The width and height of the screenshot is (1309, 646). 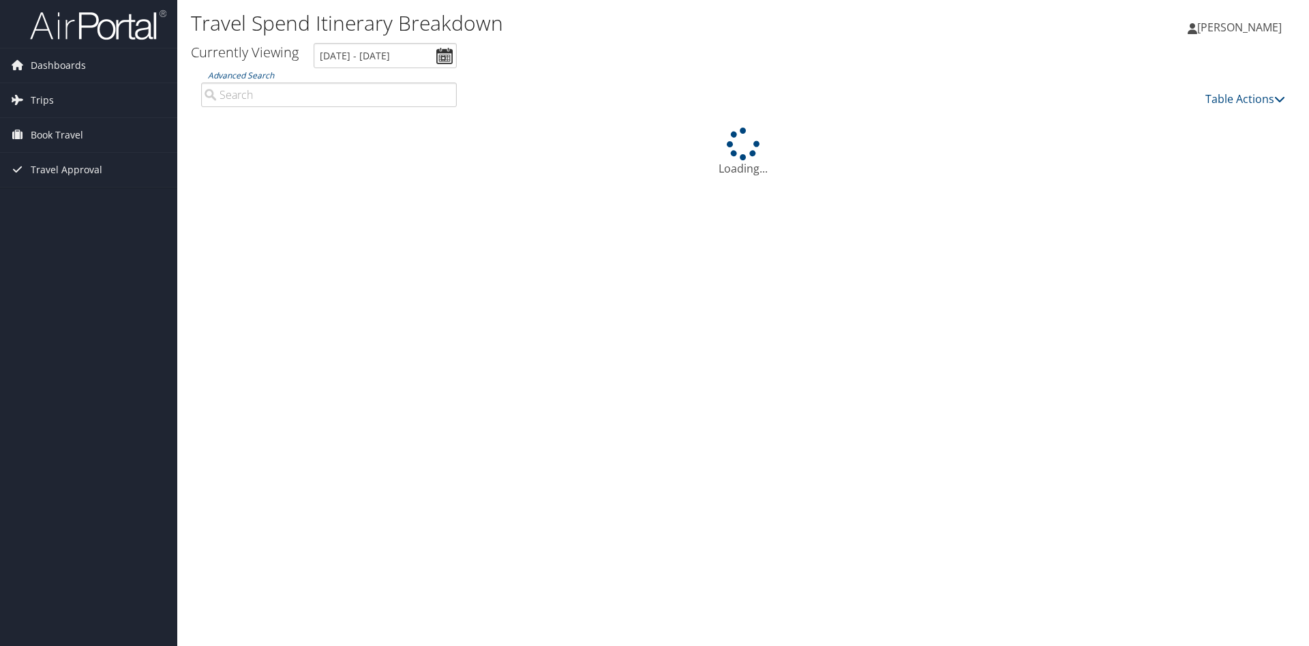 I want to click on h3: Currently Viewing, so click(x=245, y=52).